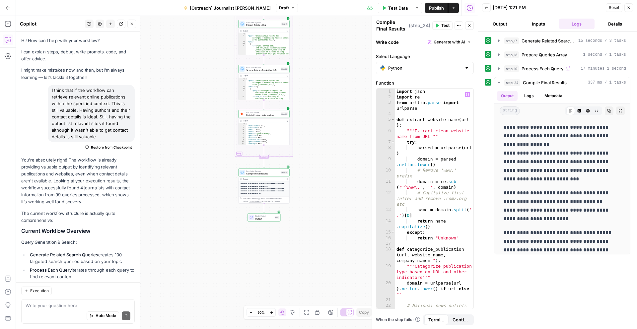 This screenshot has height=329, width=637. I want to click on div: Write code, so click(425, 42).